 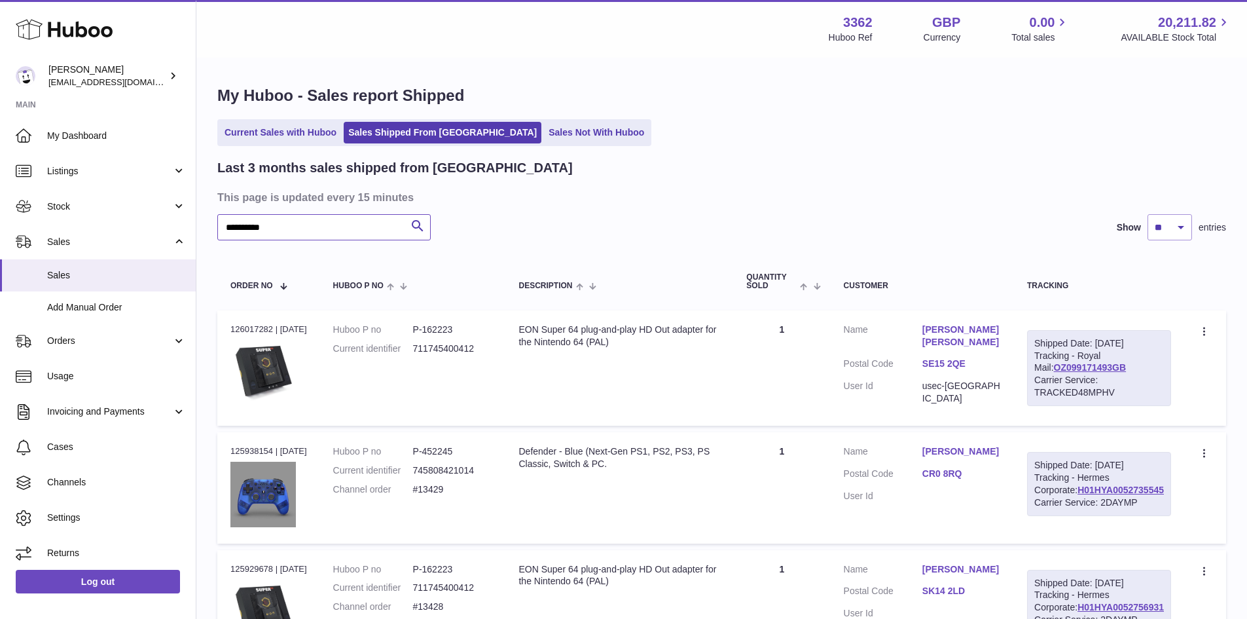 I want to click on span: Cases, so click(x=117, y=447).